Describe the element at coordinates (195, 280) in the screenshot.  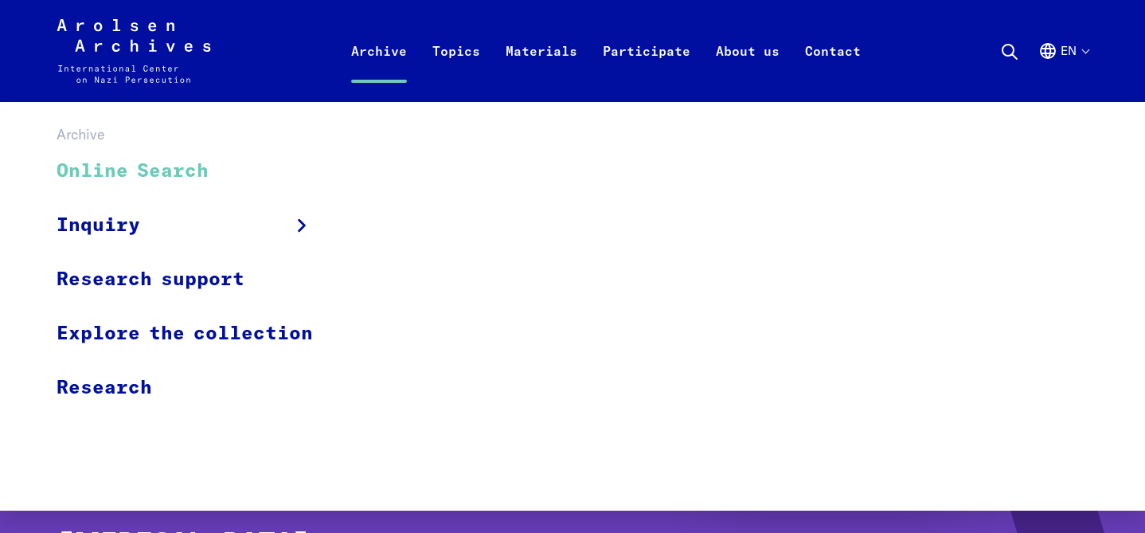
I see `ul: Archive` at that location.